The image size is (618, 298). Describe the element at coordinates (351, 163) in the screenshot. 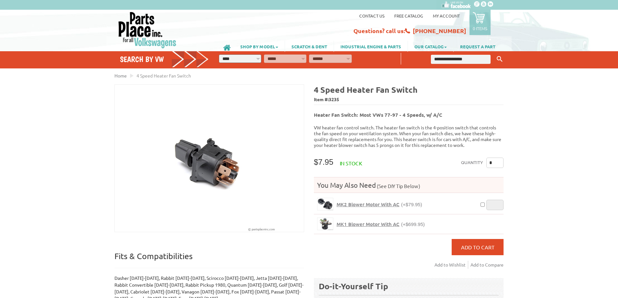

I see `span: In stock` at that location.